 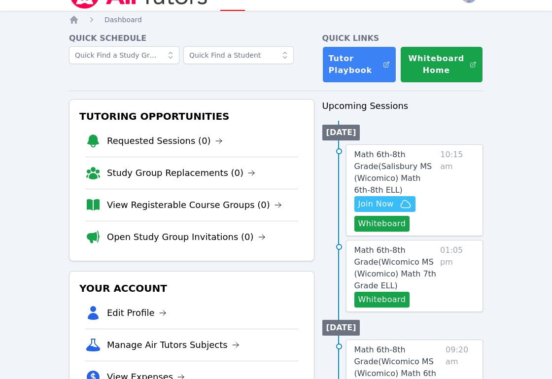 What do you see at coordinates (173, 345) in the screenshot?
I see `a: Manage Air Tutors Subjects` at bounding box center [173, 345].